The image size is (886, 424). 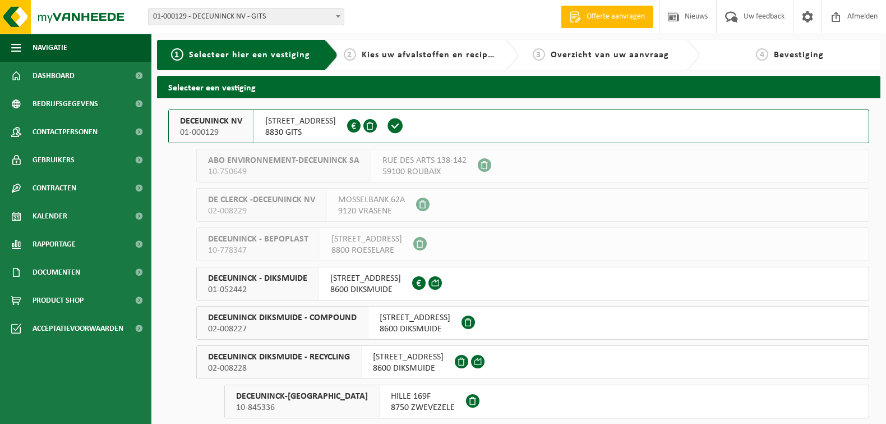 I want to click on span: Contracten, so click(x=54, y=188).